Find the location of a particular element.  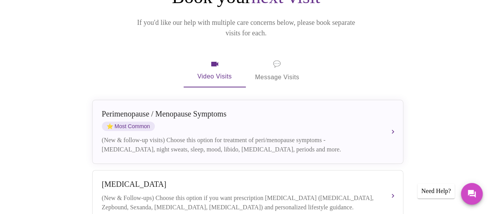

button: Messages is located at coordinates (472, 194).